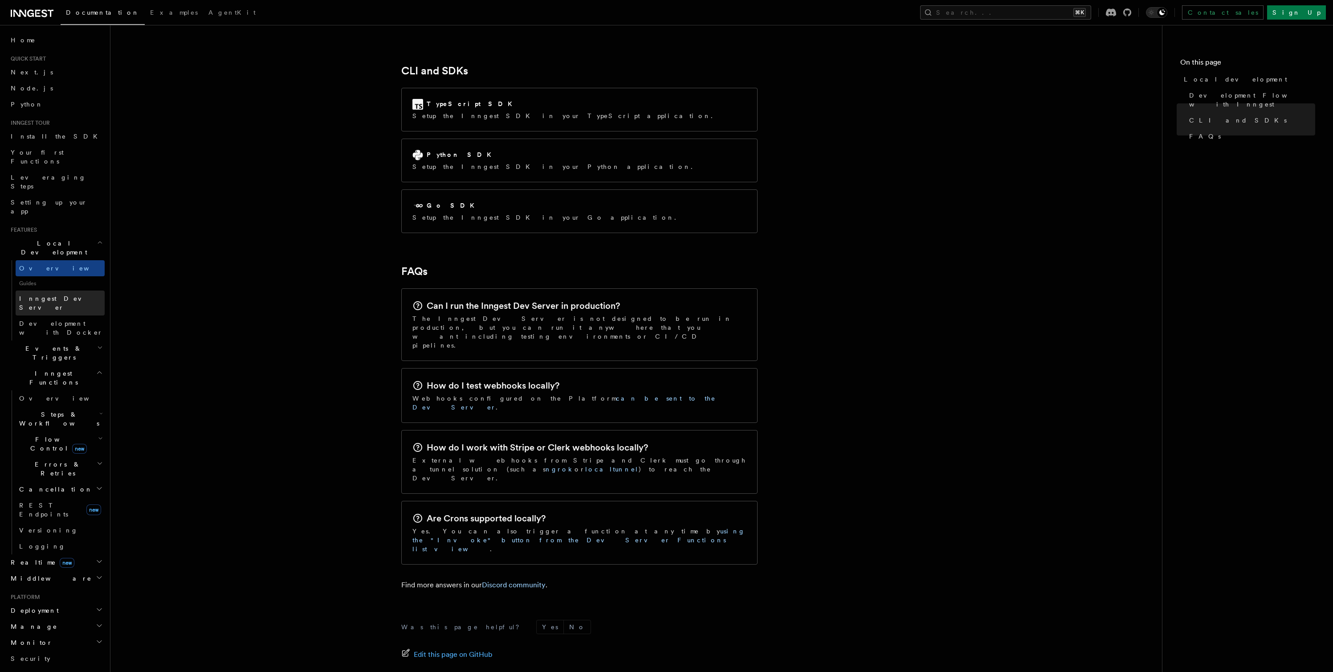 The height and width of the screenshot is (672, 1333). What do you see at coordinates (1297, 12) in the screenshot?
I see `a: Sign Up` at bounding box center [1297, 12].